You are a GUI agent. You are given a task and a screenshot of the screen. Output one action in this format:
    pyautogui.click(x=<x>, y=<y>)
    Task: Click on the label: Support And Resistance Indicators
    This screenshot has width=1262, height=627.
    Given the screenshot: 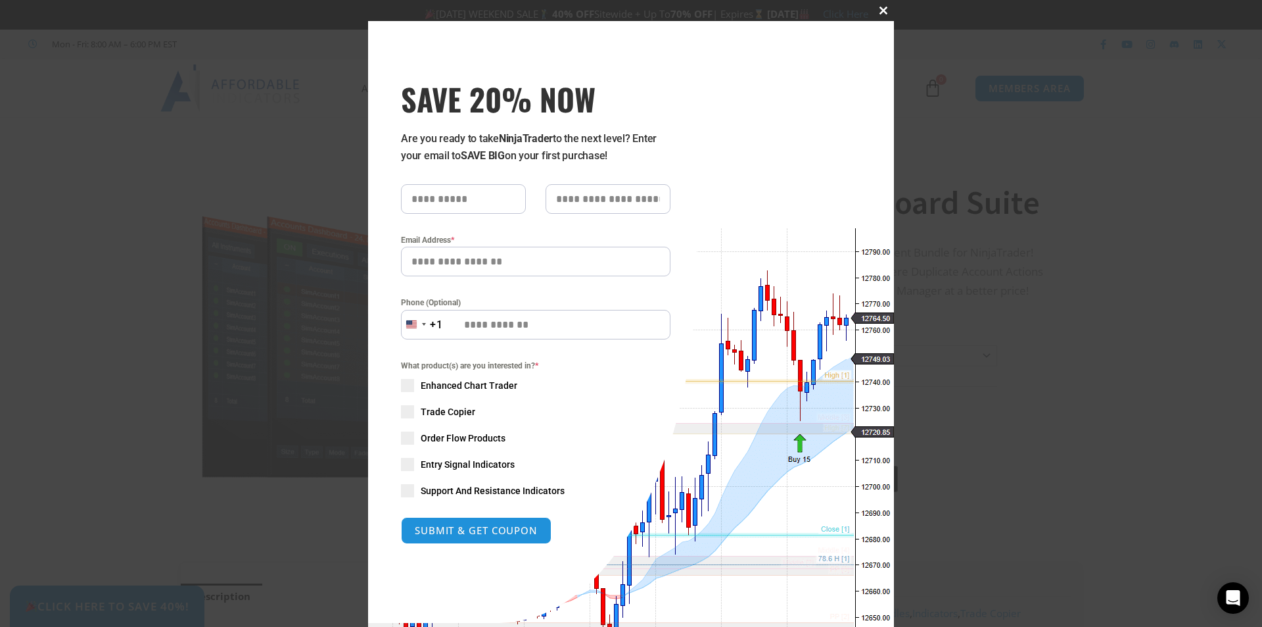 What is the action you would take?
    pyautogui.click(x=536, y=490)
    